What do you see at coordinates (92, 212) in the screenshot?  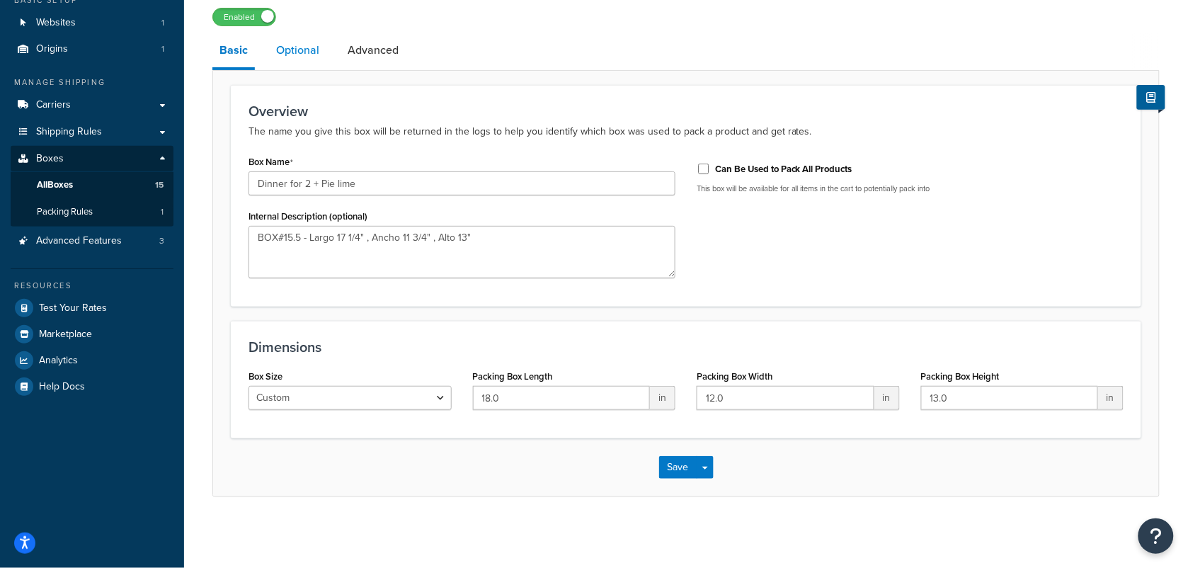 I see `li: Packing Rules` at bounding box center [92, 212].